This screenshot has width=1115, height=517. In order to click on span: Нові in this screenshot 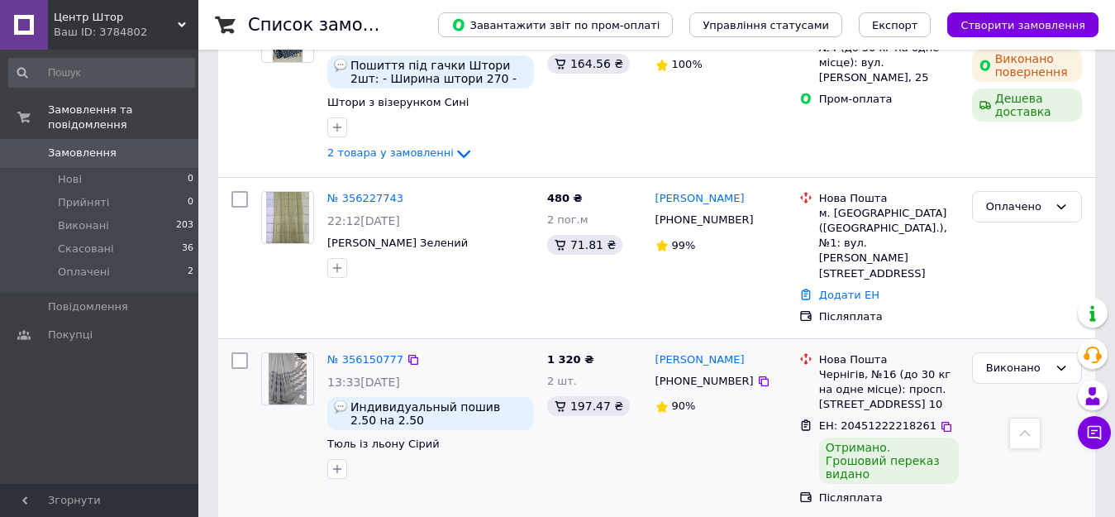, I will do `click(69, 179)`.